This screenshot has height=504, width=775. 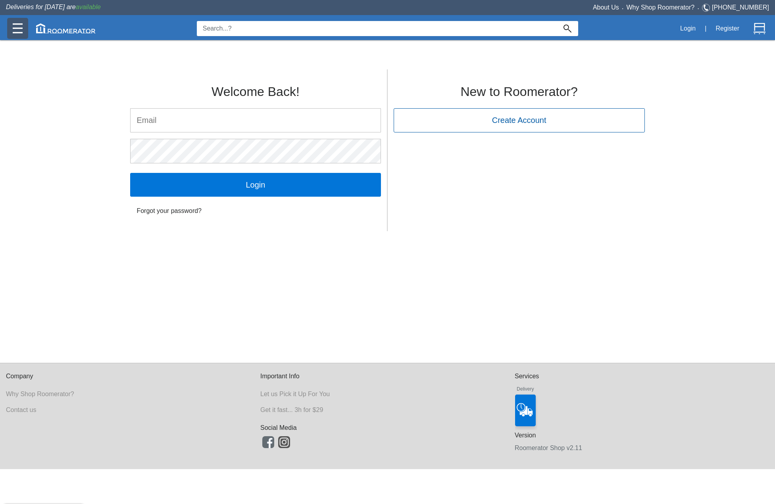 I want to click on h6: Social Media, so click(x=387, y=428).